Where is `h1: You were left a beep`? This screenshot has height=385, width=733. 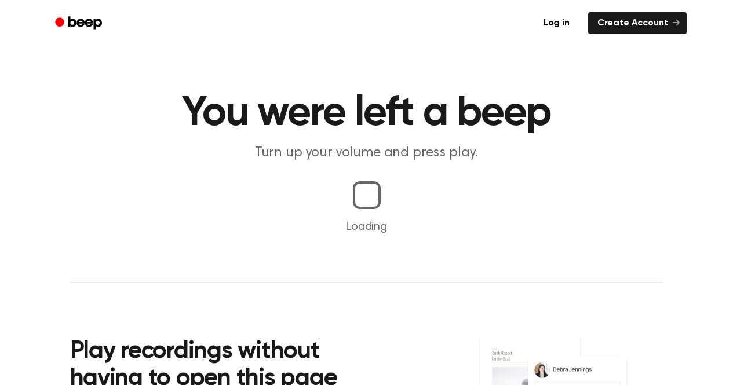
h1: You were left a beep is located at coordinates (367, 114).